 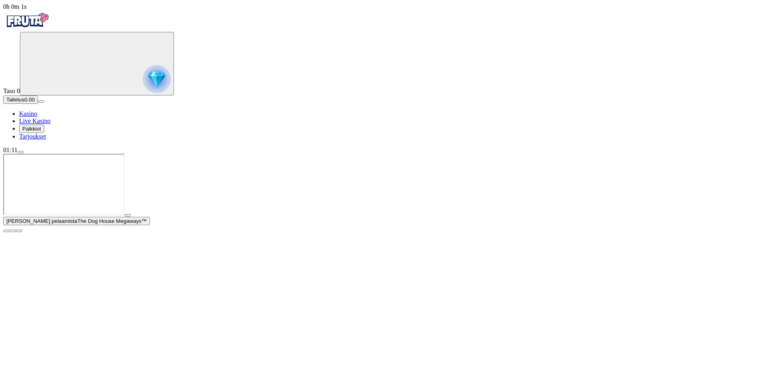 I want to click on nav: Primary, so click(x=382, y=75).